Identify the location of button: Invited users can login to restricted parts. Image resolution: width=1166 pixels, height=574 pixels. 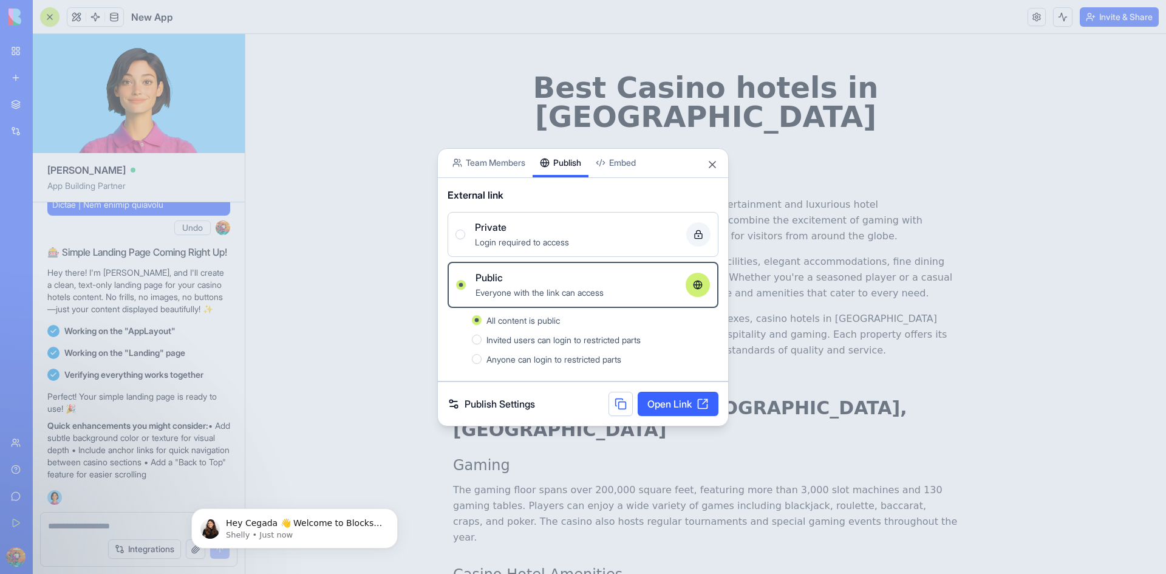
(477, 340).